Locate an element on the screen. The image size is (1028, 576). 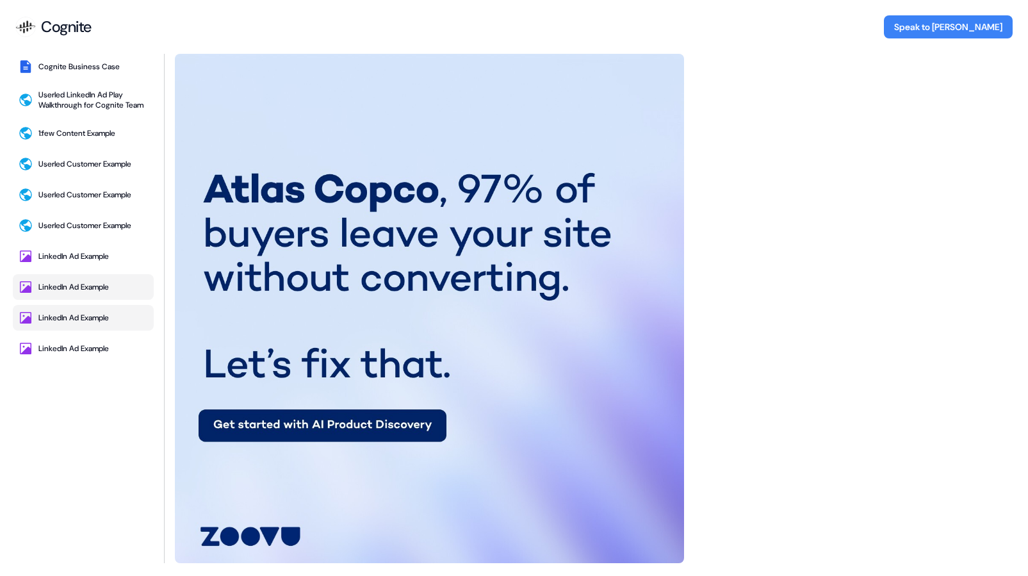
div: 1:few Content Example is located at coordinates (77, 133).